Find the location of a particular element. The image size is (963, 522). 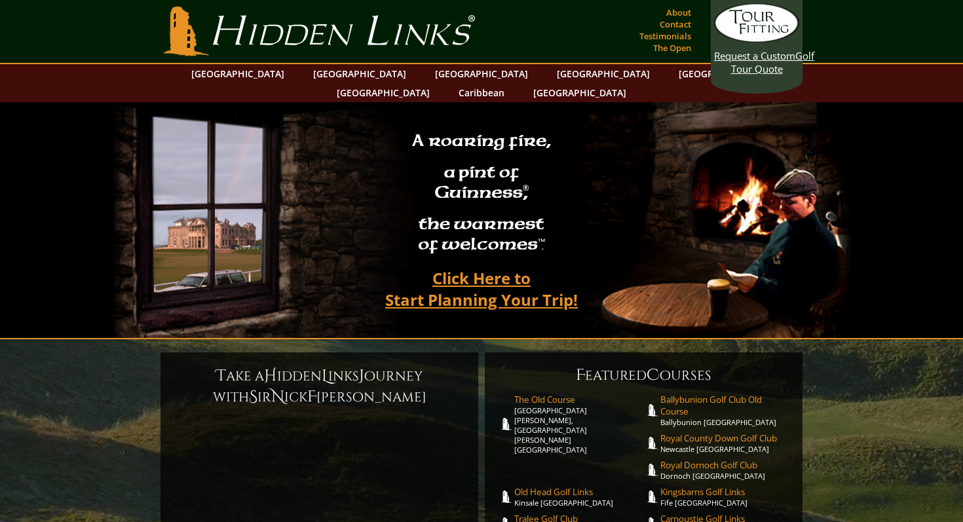

h6: eatured ourses is located at coordinates (644, 376).